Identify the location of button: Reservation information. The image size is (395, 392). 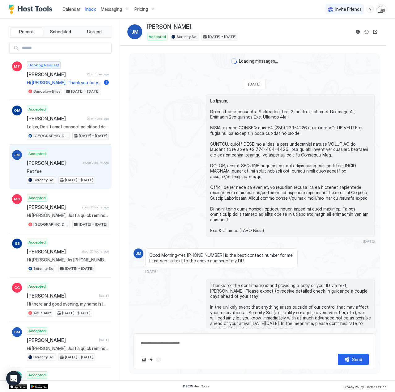
(358, 32).